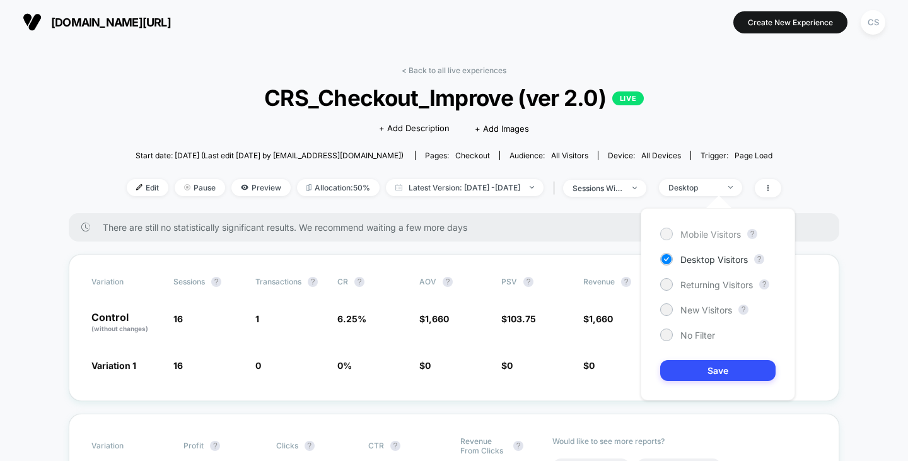 The width and height of the screenshot is (908, 461). Describe the element at coordinates (472, 155) in the screenshot. I see `span: checkout` at that location.